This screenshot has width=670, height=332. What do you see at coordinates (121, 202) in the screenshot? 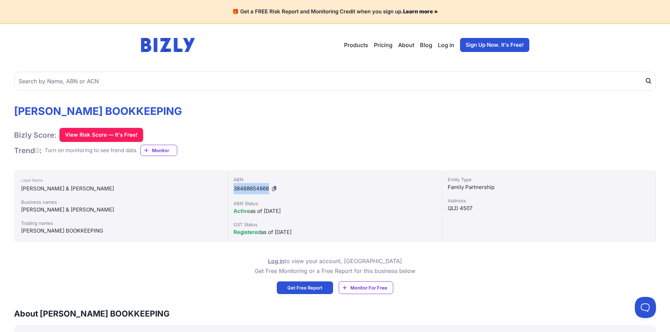
I see `div: Business names` at bounding box center [121, 202].